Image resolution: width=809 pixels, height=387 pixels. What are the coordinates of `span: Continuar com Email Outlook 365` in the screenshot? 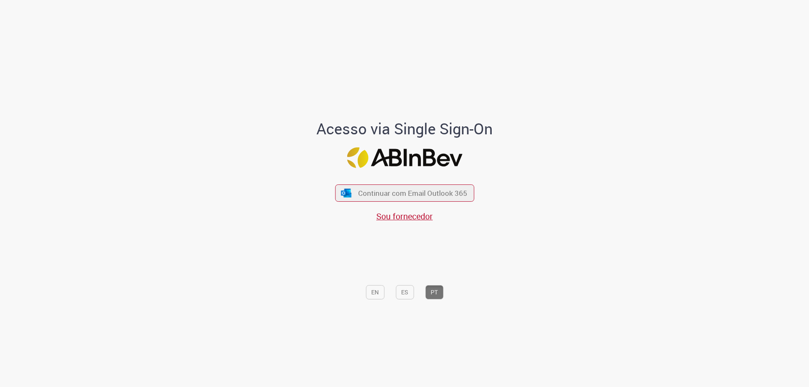 It's located at (412, 193).